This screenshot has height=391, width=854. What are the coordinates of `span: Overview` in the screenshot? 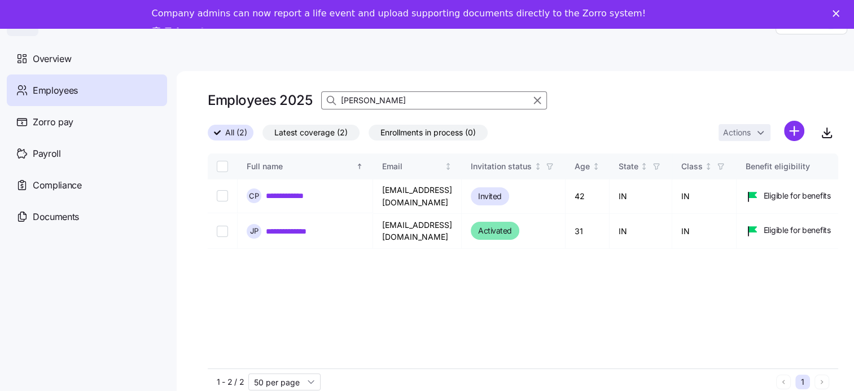 It's located at (52, 59).